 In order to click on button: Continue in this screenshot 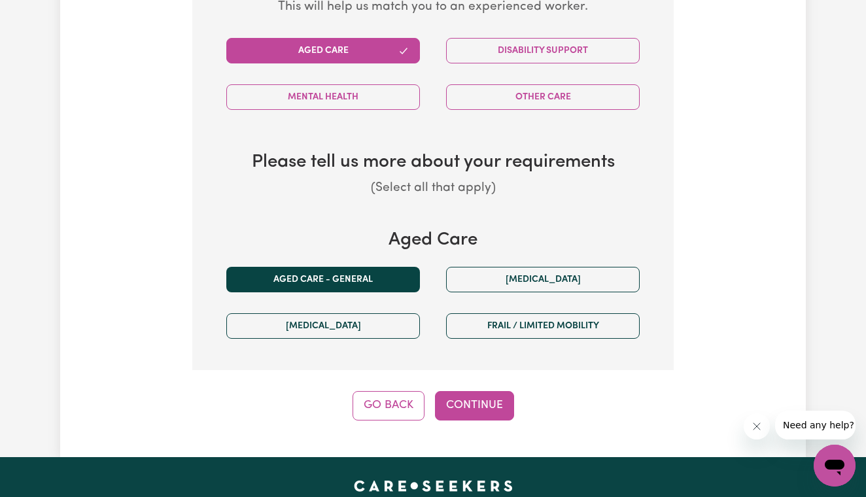, I will do `click(474, 406)`.